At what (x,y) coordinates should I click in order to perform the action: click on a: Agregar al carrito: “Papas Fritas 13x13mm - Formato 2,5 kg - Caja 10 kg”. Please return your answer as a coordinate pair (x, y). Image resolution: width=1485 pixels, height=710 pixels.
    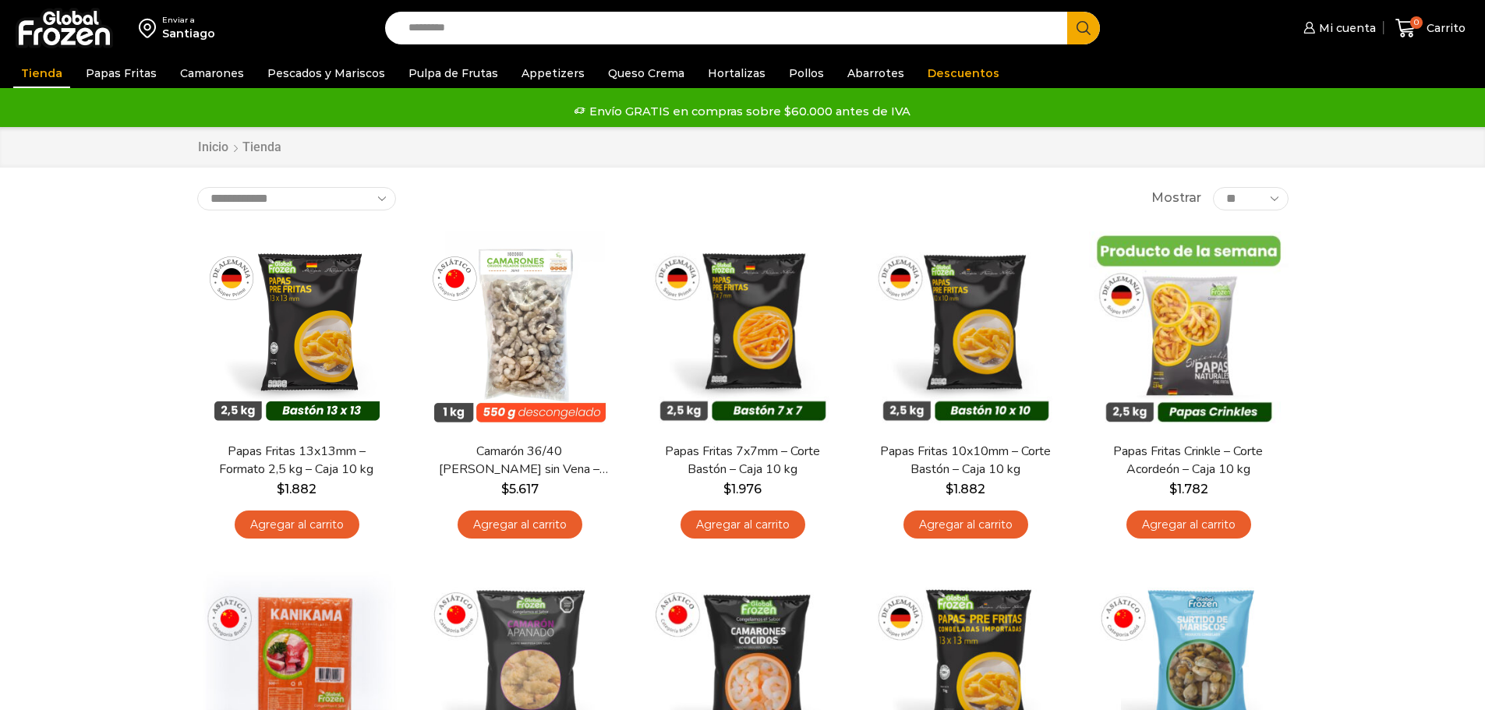
    Looking at the image, I should click on (297, 525).